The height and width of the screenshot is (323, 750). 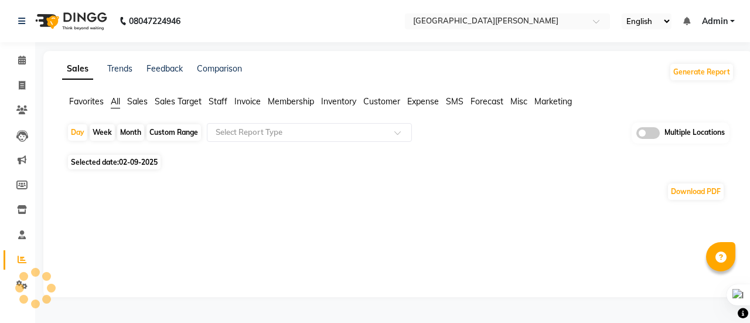 I want to click on button: Generate Report, so click(x=701, y=72).